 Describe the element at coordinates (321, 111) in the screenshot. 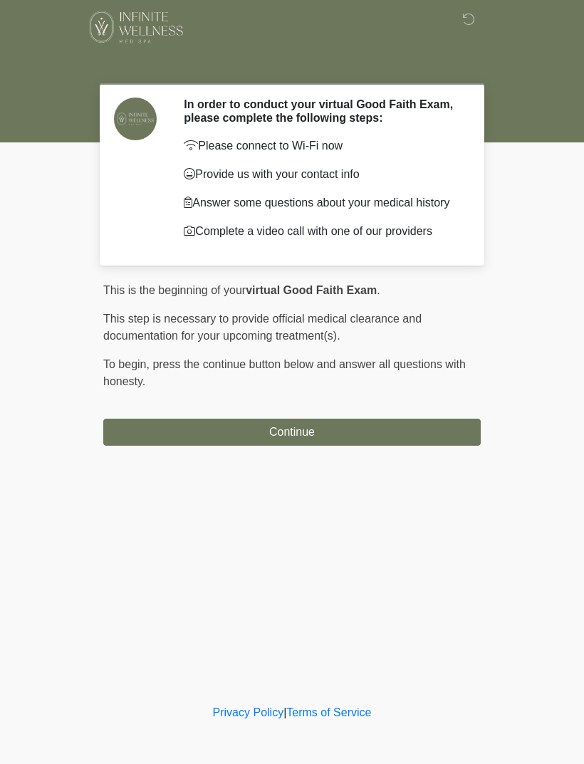

I see `h2: In order to conduct your virtual Good Faith Exam, please complete the following steps:` at that location.